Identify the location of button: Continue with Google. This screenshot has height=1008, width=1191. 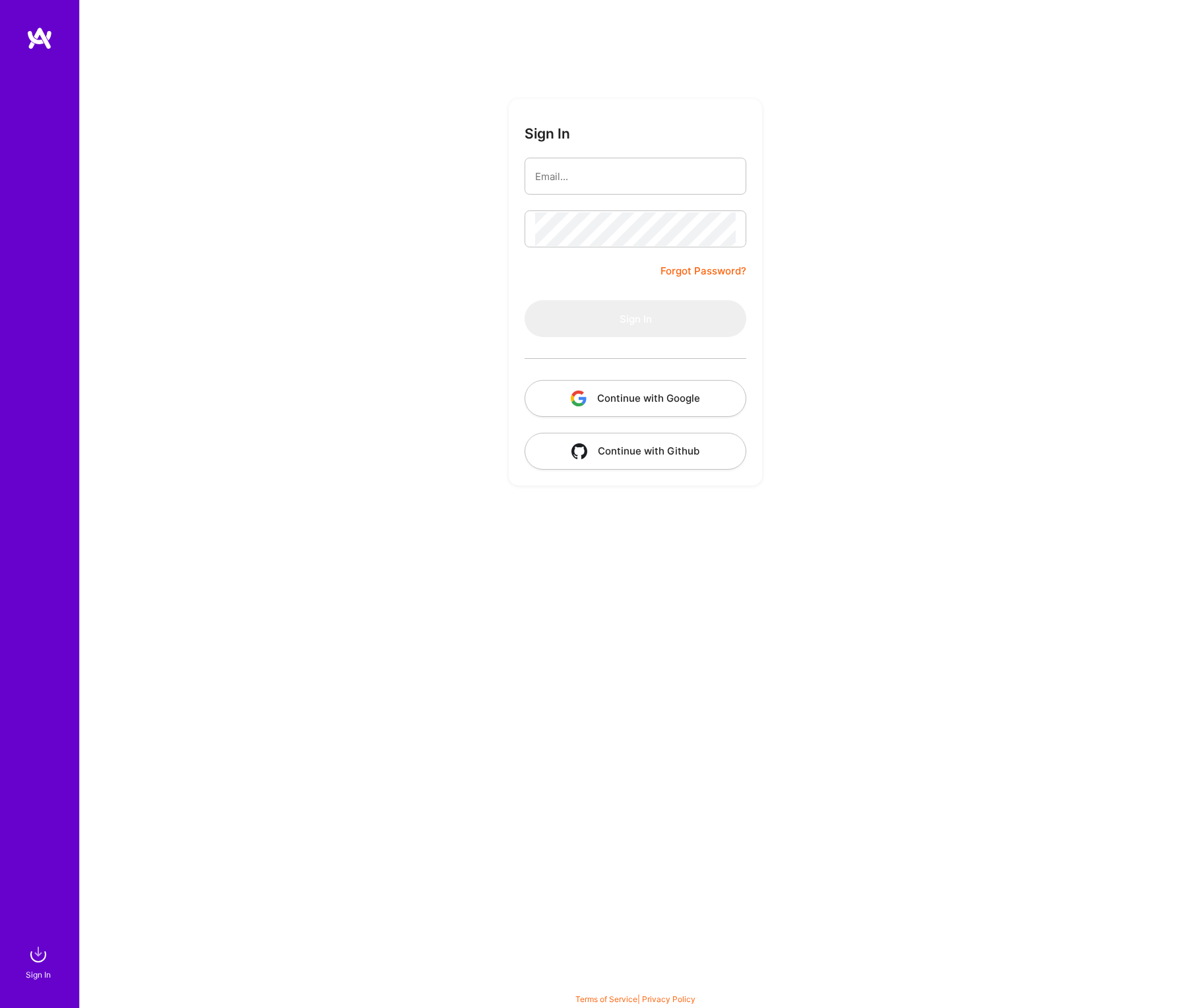
(636, 398).